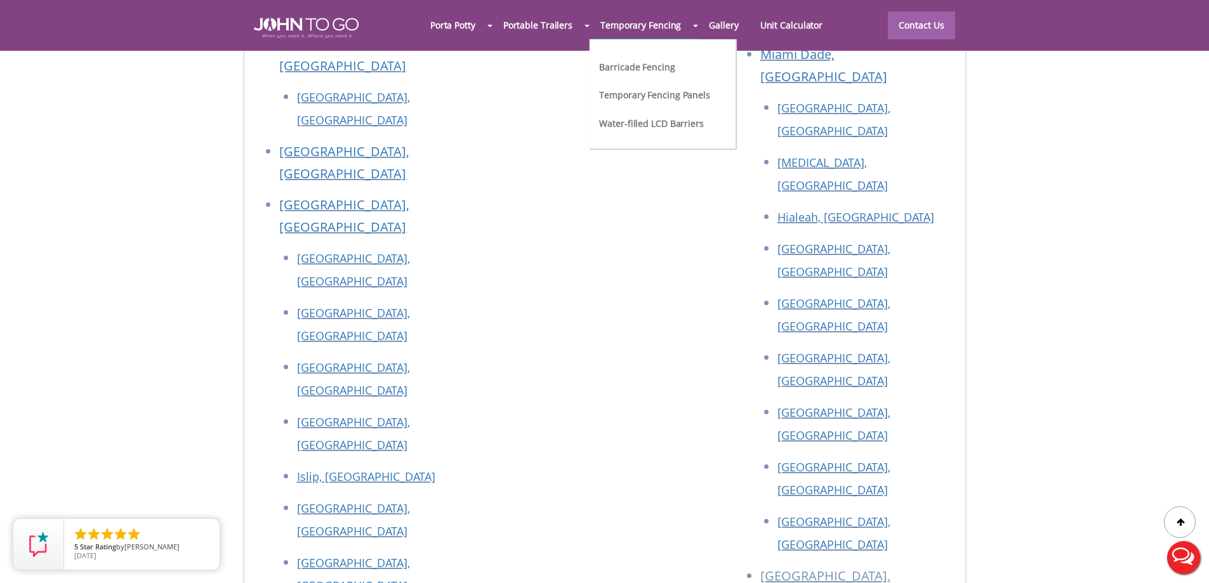 Image resolution: width=1209 pixels, height=583 pixels. What do you see at coordinates (538, 25) in the screenshot?
I see `a: Portable Trailers` at bounding box center [538, 25].